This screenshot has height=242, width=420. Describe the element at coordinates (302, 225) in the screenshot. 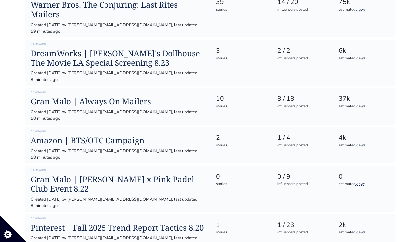

I see `div: 1 / 23` at that location.